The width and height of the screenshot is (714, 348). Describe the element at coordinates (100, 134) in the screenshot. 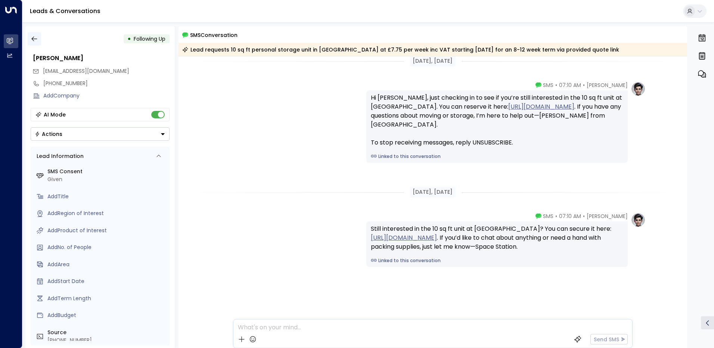

I see `button: Actions` at that location.